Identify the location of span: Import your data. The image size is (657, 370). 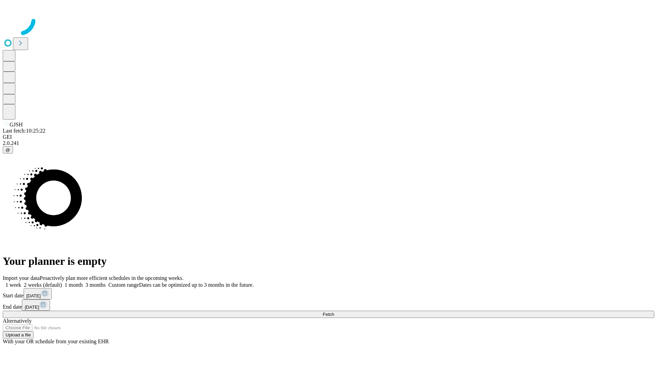
(21, 278).